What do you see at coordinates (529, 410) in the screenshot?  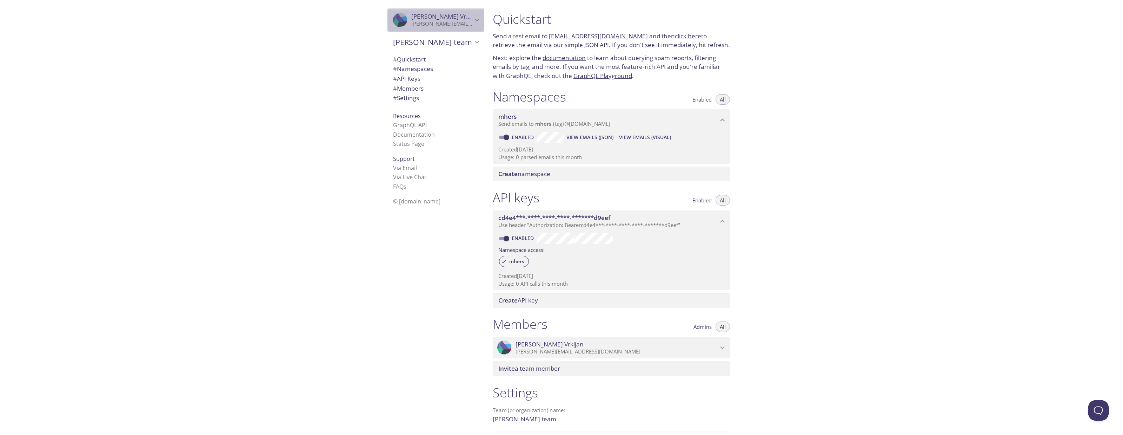 I see `label: Team (or organization) name:` at bounding box center [529, 410].